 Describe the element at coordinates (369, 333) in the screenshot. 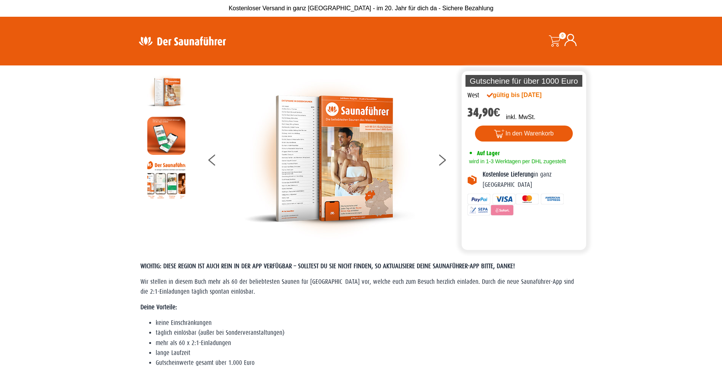

I see `li: täglich einlösbar (außer bei Sonderveranstaltungen)` at that location.